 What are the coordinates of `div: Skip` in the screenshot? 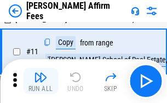 It's located at (110, 89).